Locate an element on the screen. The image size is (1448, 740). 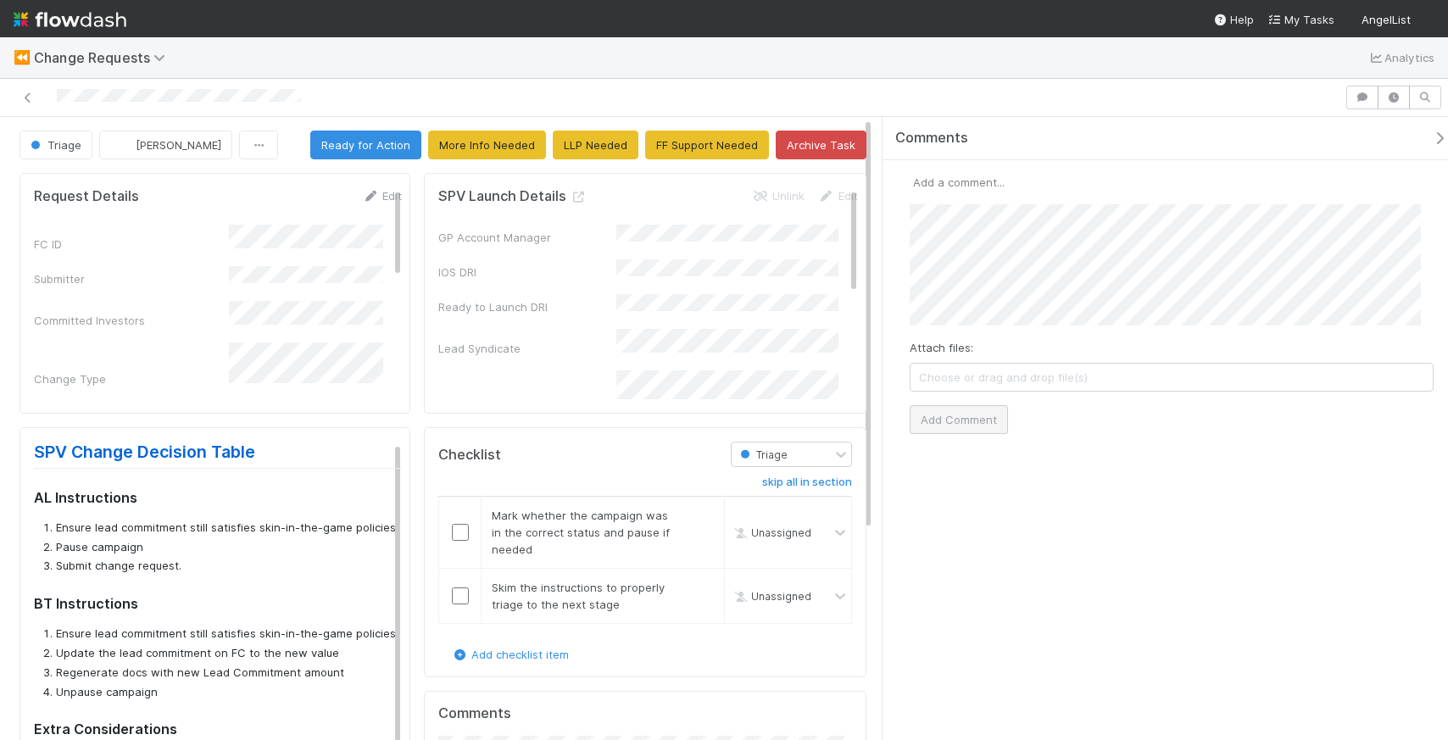
button: Triage is located at coordinates (56, 145).